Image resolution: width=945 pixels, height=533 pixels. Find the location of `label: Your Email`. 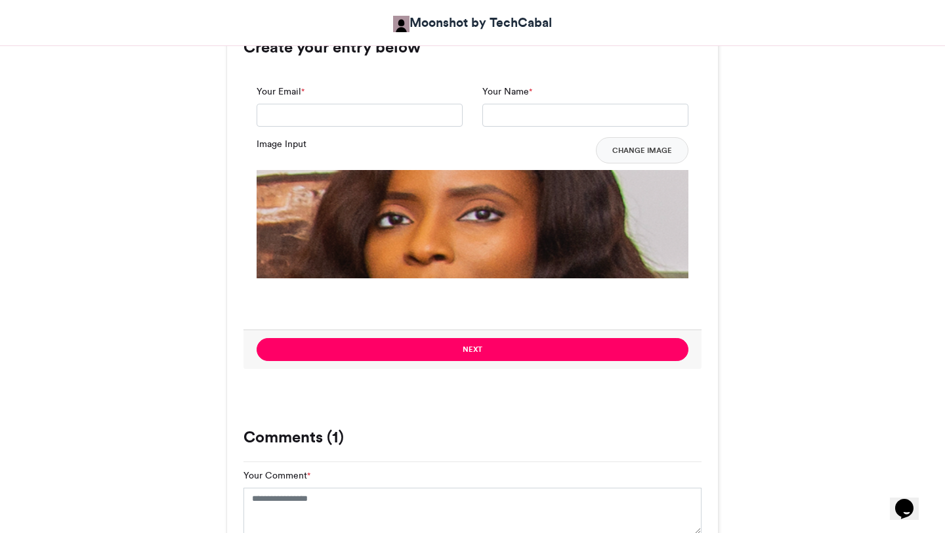

label: Your Email is located at coordinates (280, 91).